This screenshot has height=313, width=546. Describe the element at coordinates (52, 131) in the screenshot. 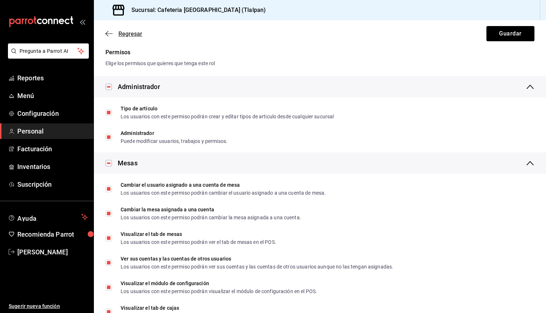

I see `span: Personal` at that location.